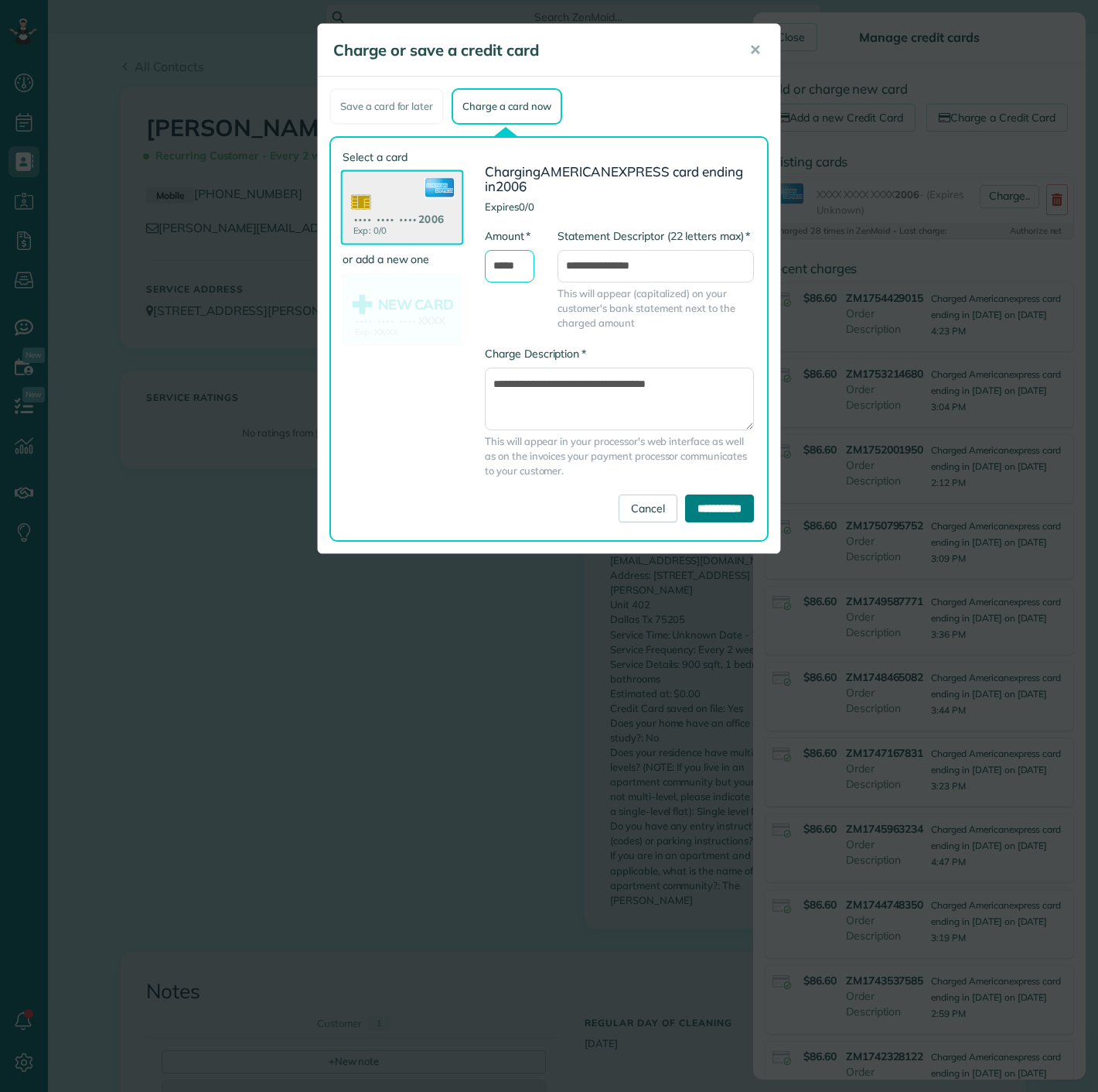 The width and height of the screenshot is (1098, 1092). What do you see at coordinates (507, 106) in the screenshot?
I see `div: Charge a card now` at bounding box center [507, 106].